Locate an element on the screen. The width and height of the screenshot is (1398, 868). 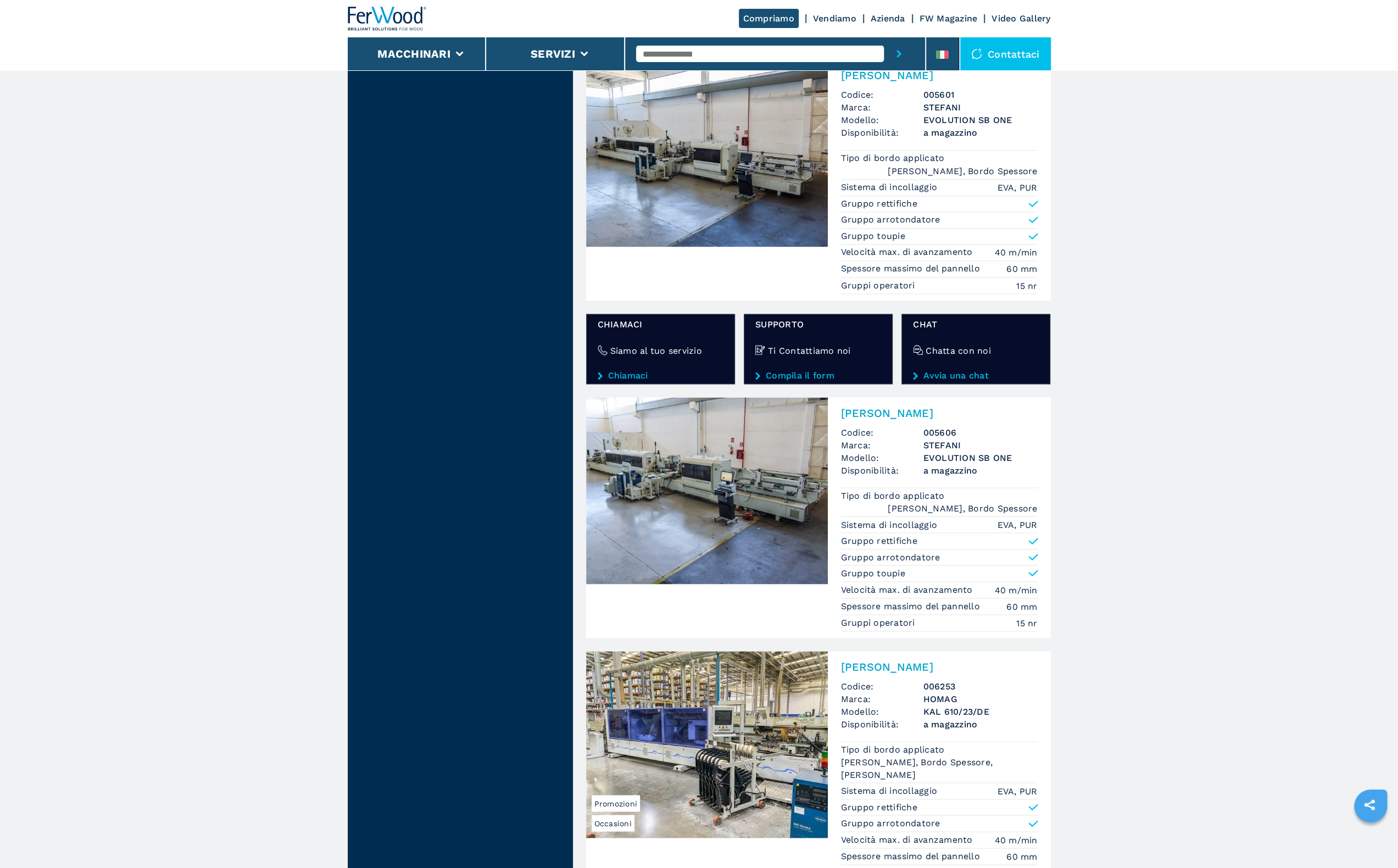
h3: KAL 610/23/DE is located at coordinates (980, 710).